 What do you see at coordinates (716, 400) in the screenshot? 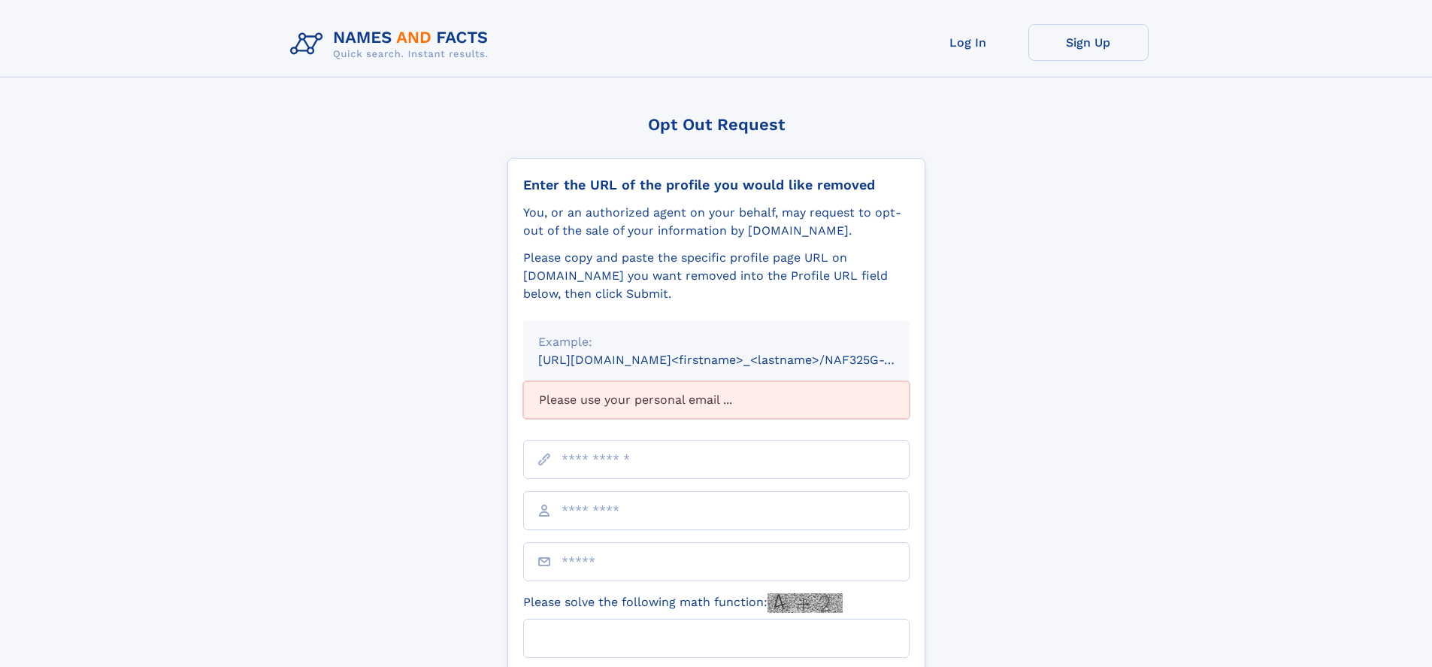
I see `div: Please use your personal email ...` at bounding box center [716, 400].